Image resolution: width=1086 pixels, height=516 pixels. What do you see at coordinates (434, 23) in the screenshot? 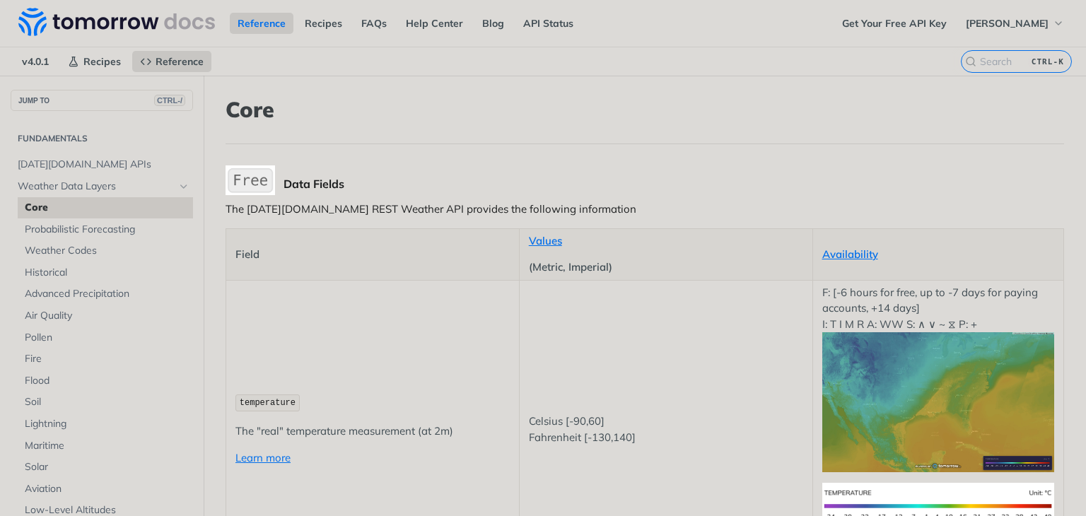
I see `a: Help Center` at bounding box center [434, 23].